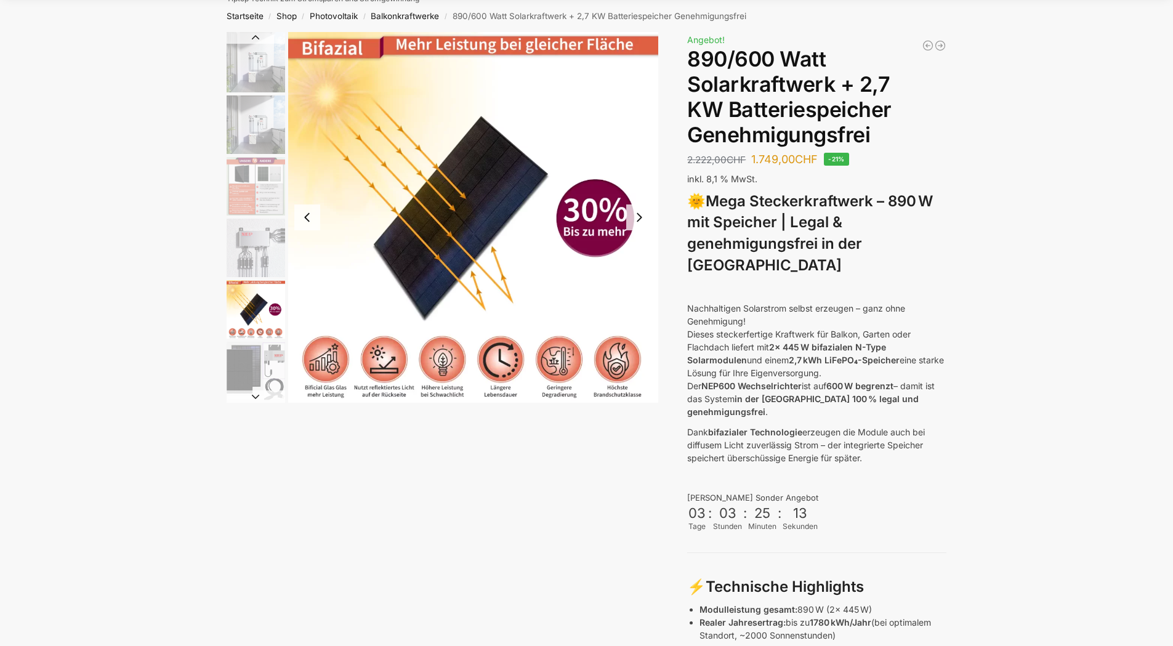 This screenshot has width=1173, height=646. I want to click on div: 25, so click(762, 513).